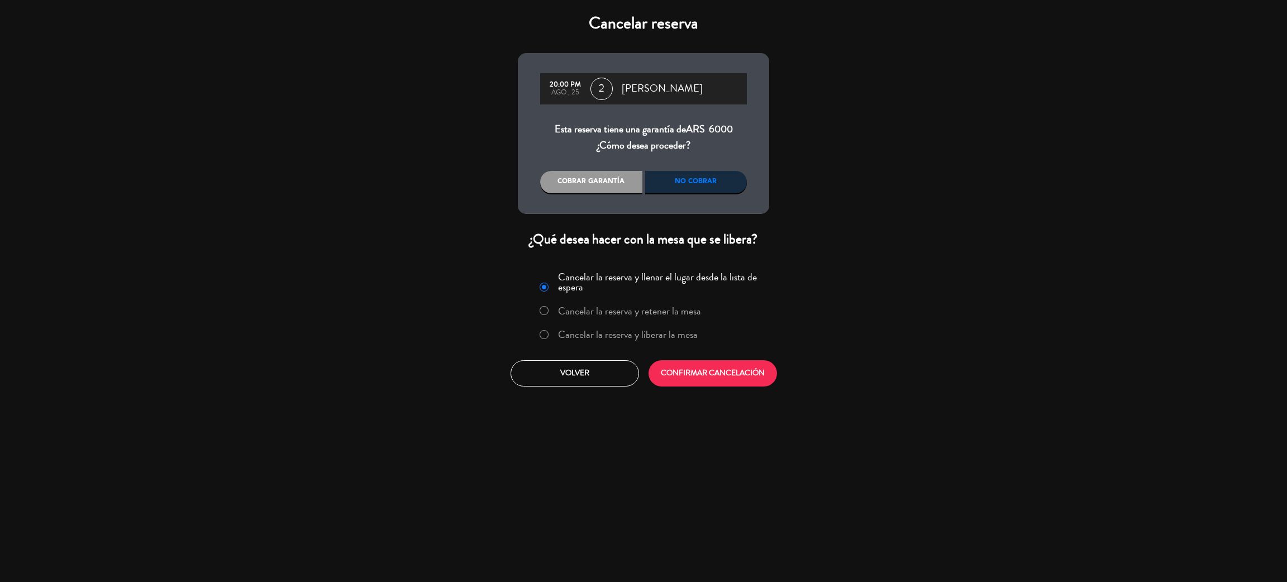 The height and width of the screenshot is (582, 1287). Describe the element at coordinates (565, 85) in the screenshot. I see `div: 20:00 PM` at that location.